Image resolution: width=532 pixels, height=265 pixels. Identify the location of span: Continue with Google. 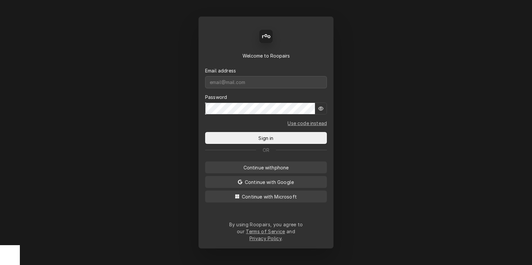
(269, 182).